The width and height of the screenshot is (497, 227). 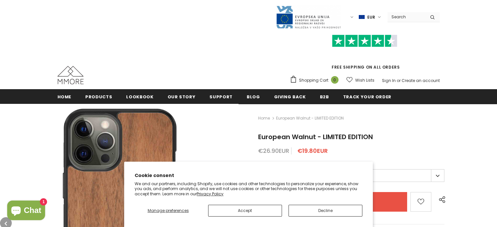 What do you see at coordinates (99, 97) in the screenshot?
I see `span: Products` at bounding box center [99, 97].